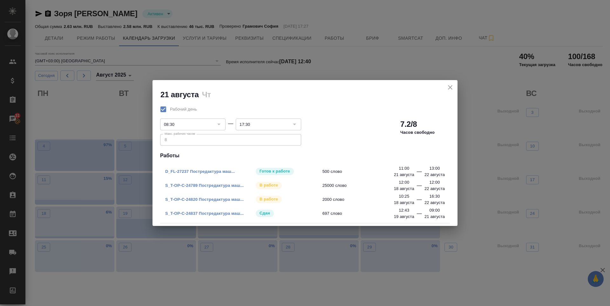 This screenshot has height=306, width=610. I want to click on a: S_T-OP-C-24789 Постредактура маш..., so click(204, 185).